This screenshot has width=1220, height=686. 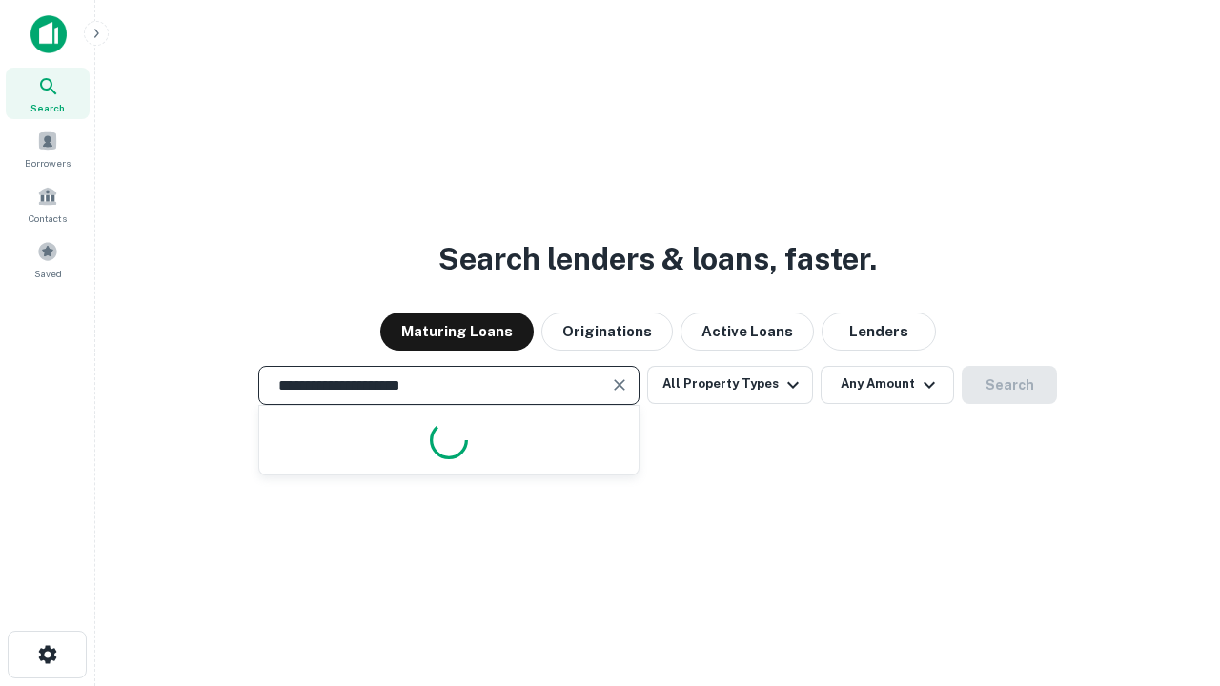 What do you see at coordinates (619, 385) in the screenshot?
I see `button: Clear` at bounding box center [619, 385].